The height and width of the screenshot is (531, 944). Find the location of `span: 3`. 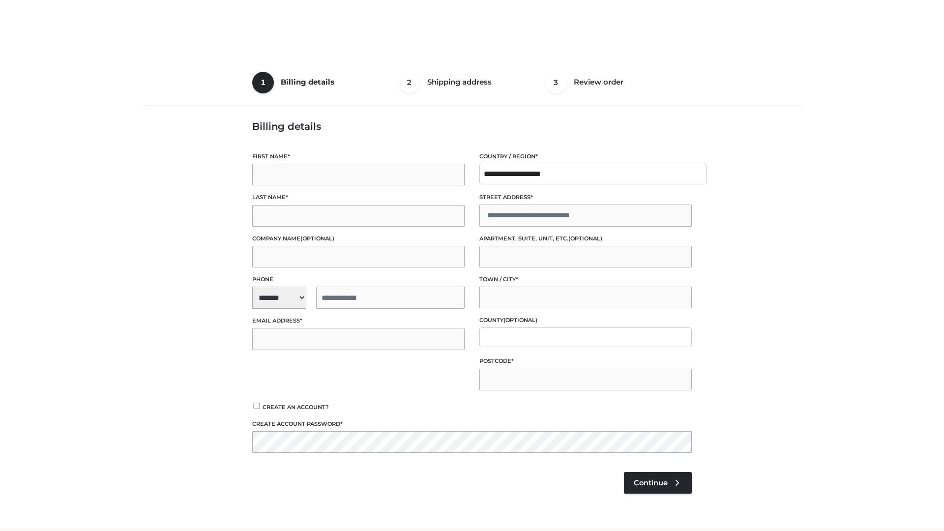

span: 3 is located at coordinates (556, 83).